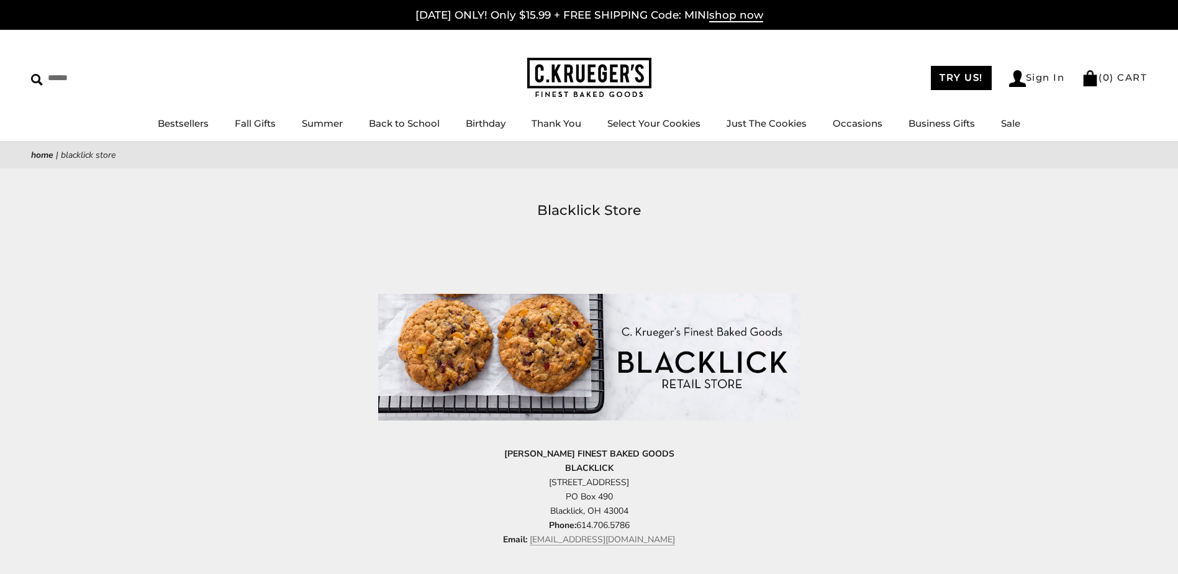  What do you see at coordinates (942, 123) in the screenshot?
I see `a: Business Gifts` at bounding box center [942, 123].